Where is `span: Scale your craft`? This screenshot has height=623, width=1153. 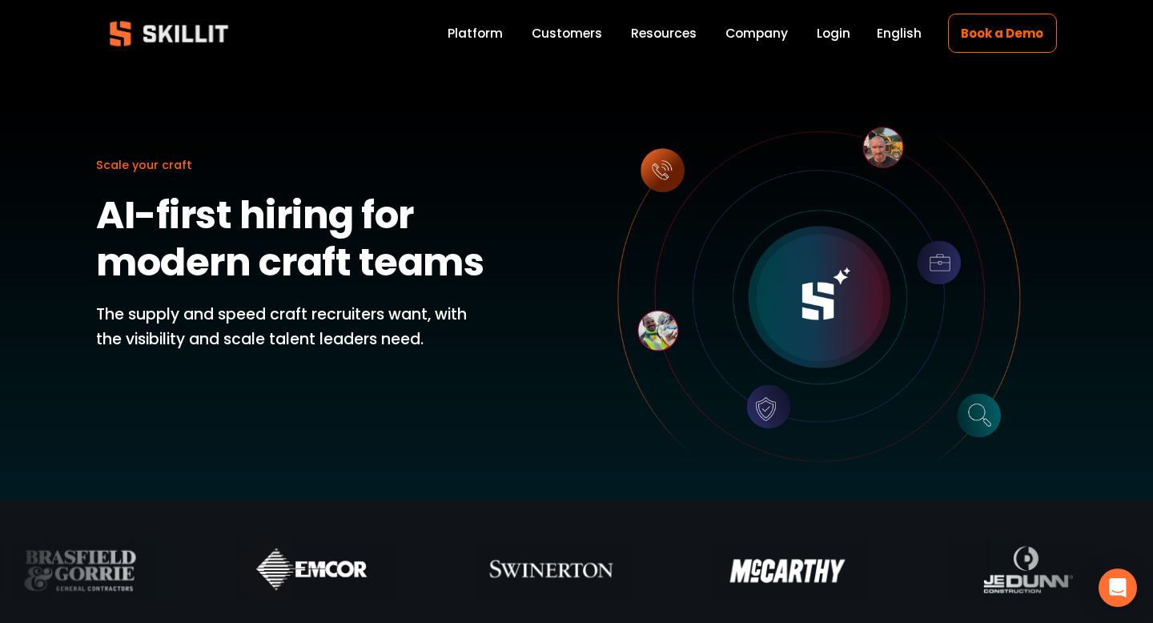
span: Scale your craft is located at coordinates (144, 165).